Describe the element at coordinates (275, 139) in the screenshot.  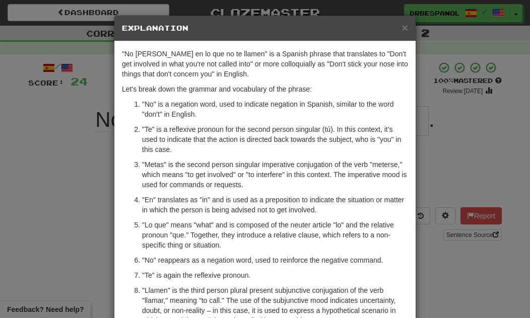
I see `p: "Te" is a reflexive pronoun for the second person singular (tú). In this context, it's used to in...` at that location.